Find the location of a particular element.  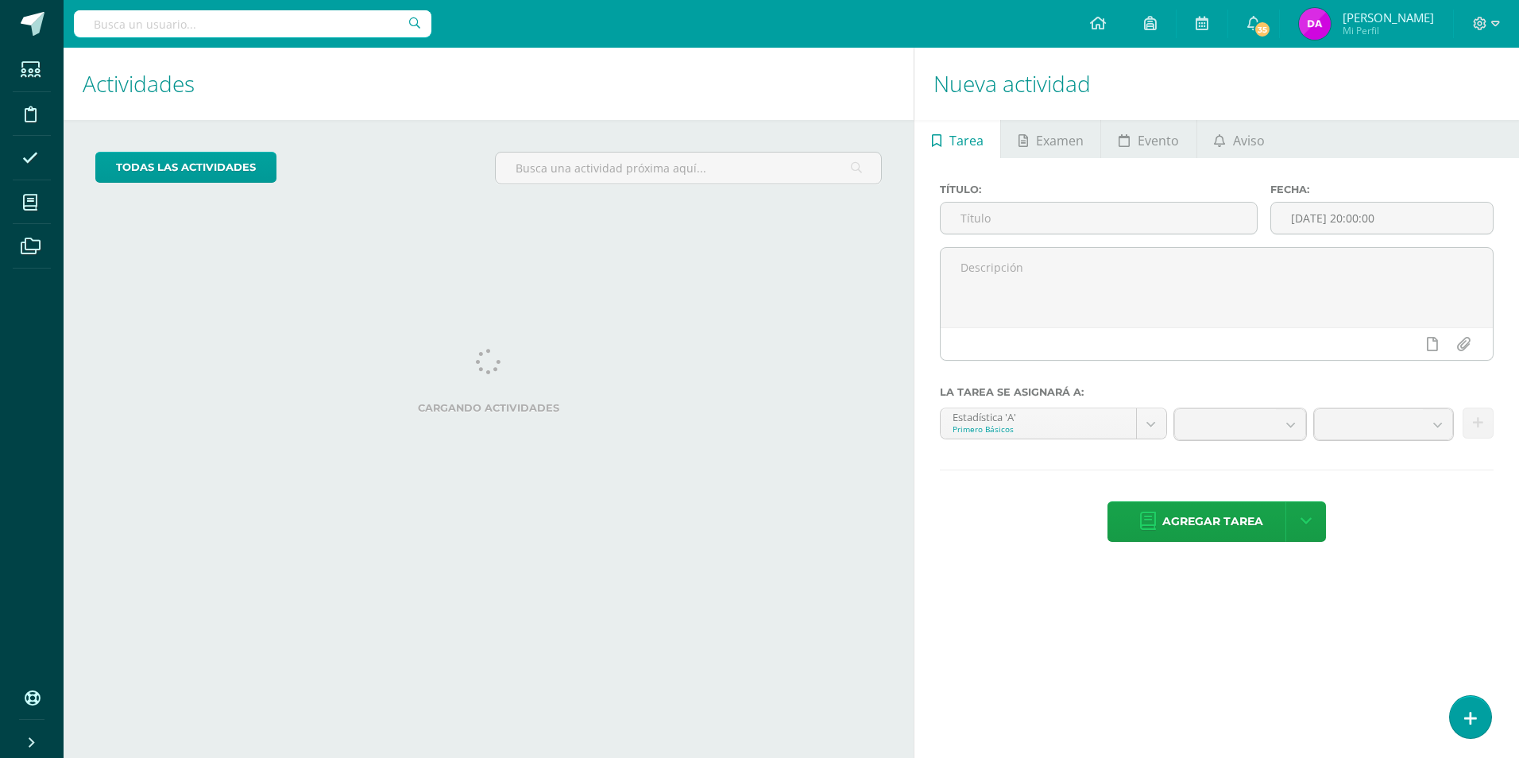

a: Examen is located at coordinates (1051, 139).